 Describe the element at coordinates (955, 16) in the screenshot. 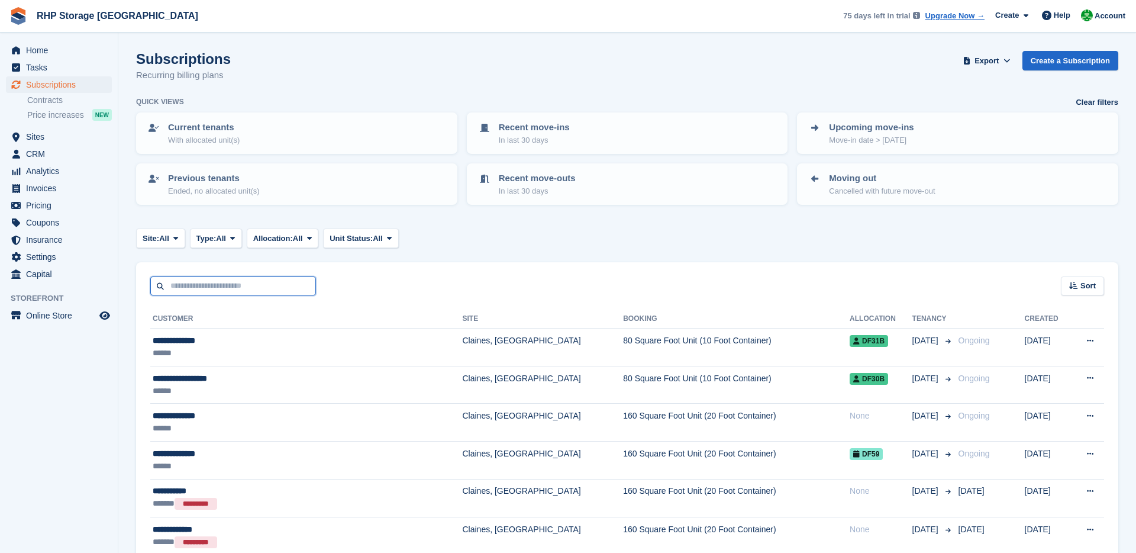

I see `a: Upgrade Now →` at that location.